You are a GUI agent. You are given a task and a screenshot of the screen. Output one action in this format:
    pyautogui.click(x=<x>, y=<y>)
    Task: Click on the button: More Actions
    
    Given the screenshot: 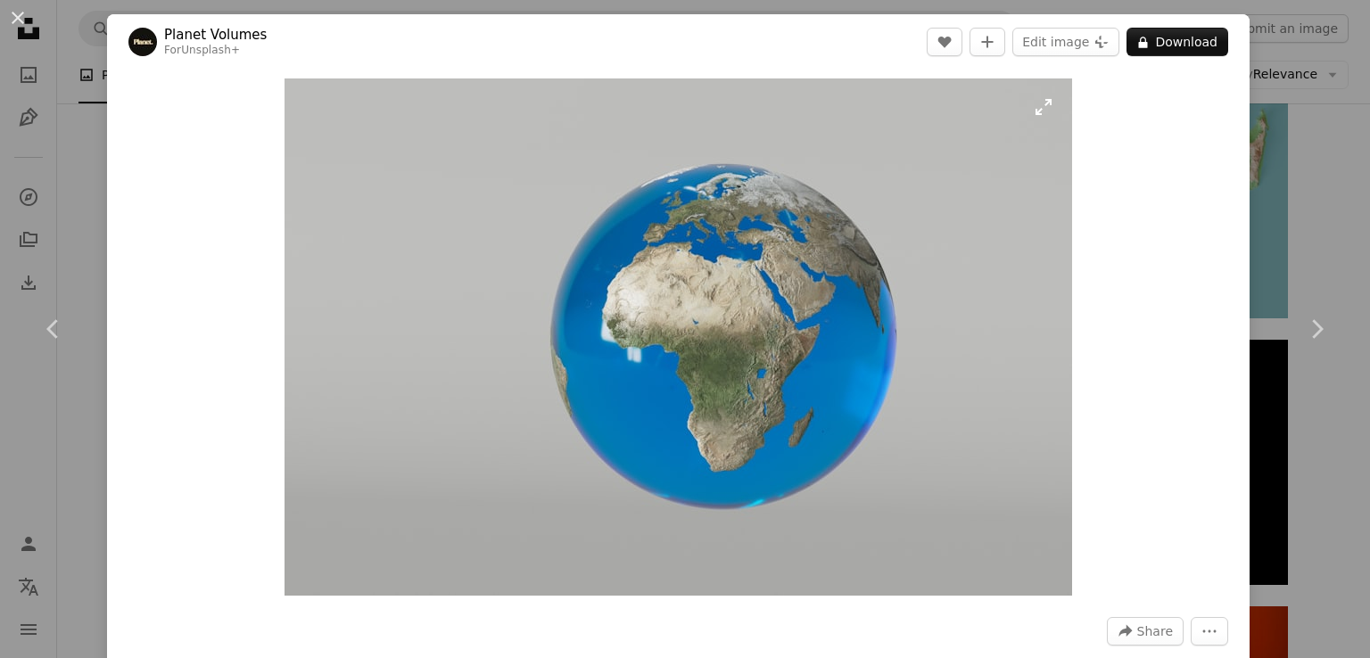 What is the action you would take?
    pyautogui.click(x=1210, y=632)
    